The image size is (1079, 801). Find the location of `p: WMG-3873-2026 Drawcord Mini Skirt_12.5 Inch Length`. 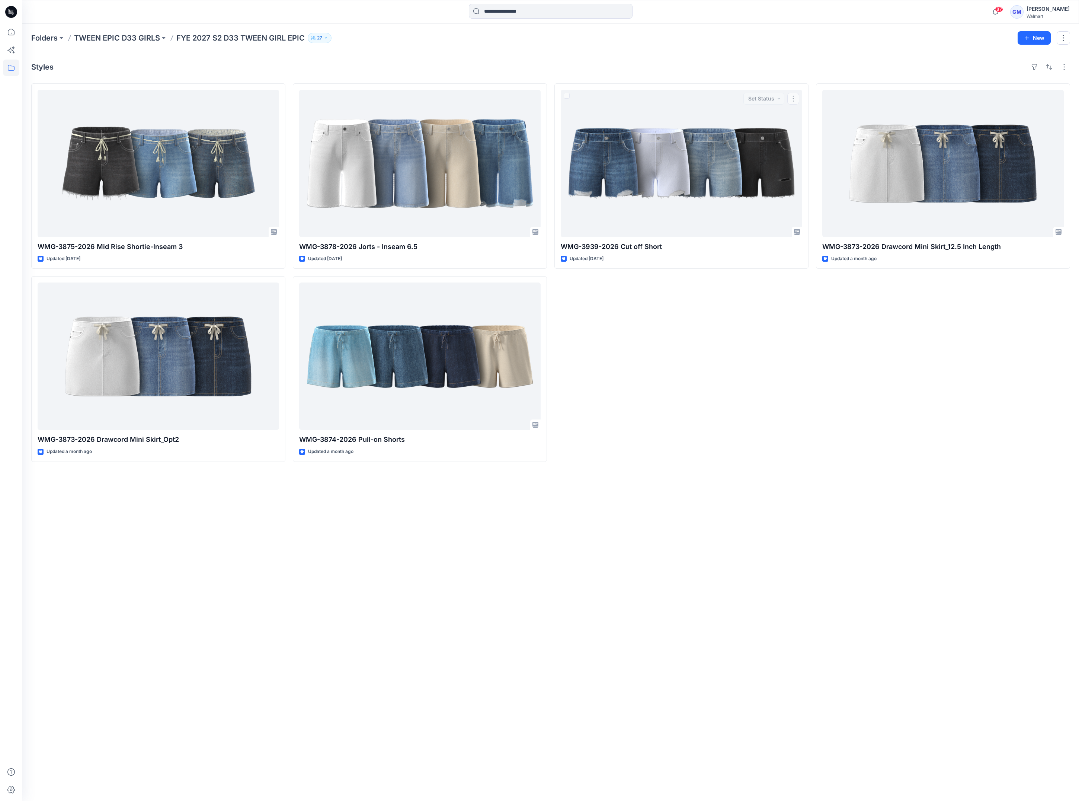

p: WMG-3873-2026 Drawcord Mini Skirt_12.5 Inch Length is located at coordinates (943, 247).